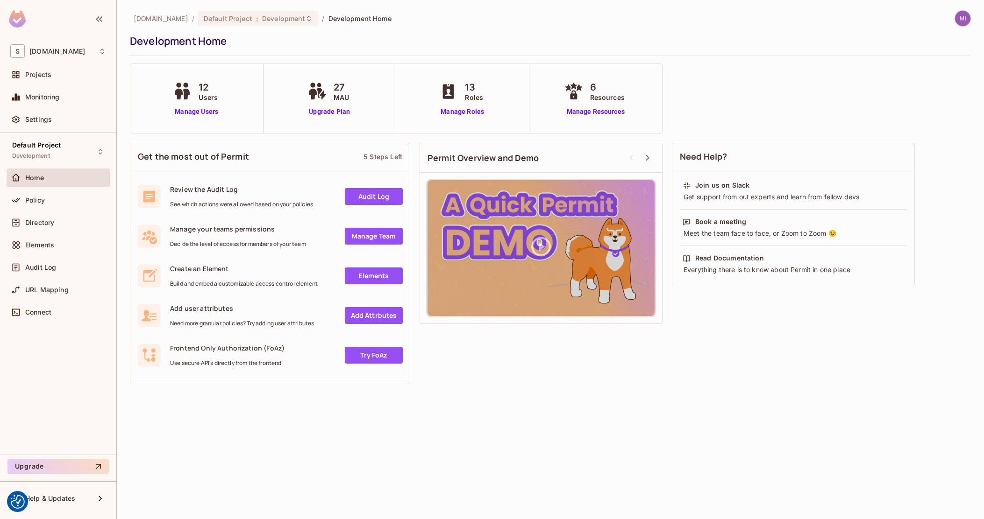 Image resolution: width=984 pixels, height=519 pixels. What do you see at coordinates (962, 18) in the screenshot?
I see `img: michal.wojcik@testshipping.com` at bounding box center [962, 18].